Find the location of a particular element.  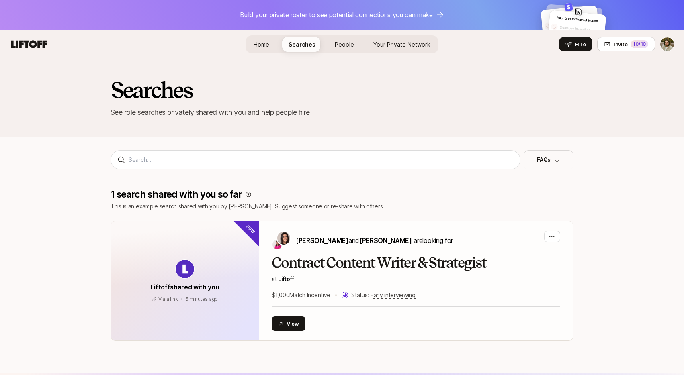

h2: Contract Content Writer & Strategist is located at coordinates (416, 263).